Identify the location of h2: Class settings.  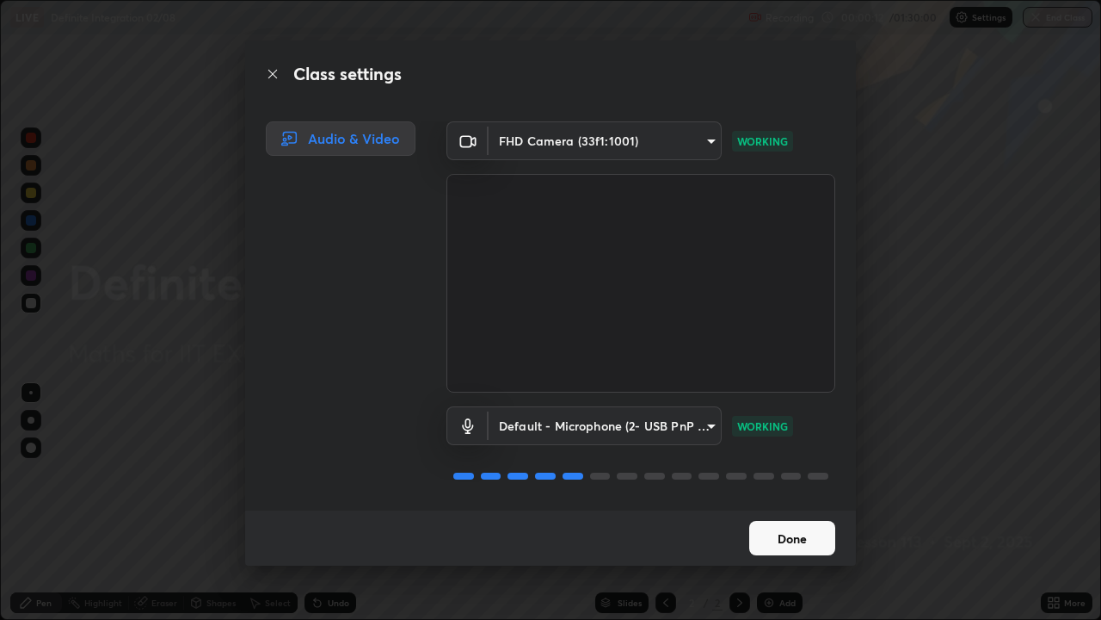
(348, 74).